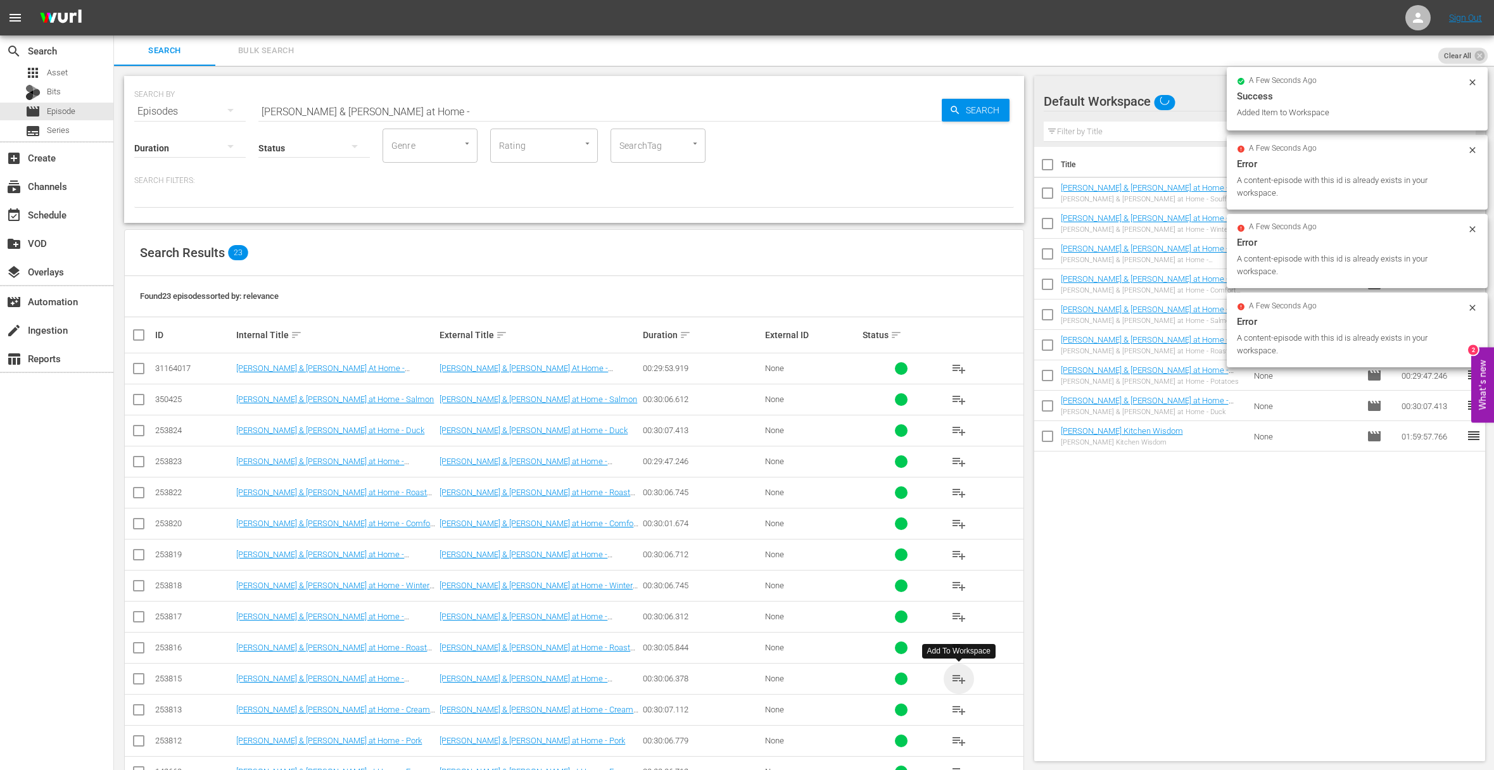  I want to click on span: Clear All, so click(1458, 56).